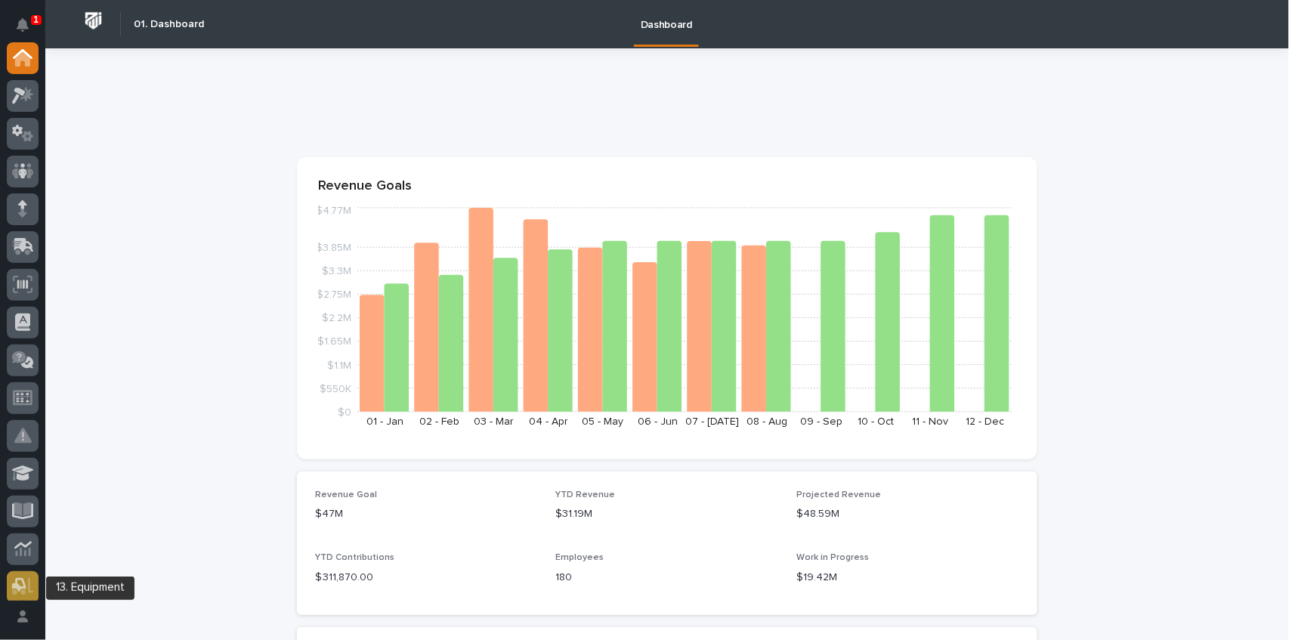 This screenshot has width=1289, height=640. Describe the element at coordinates (36, 20) in the screenshot. I see `p: 1` at that location.